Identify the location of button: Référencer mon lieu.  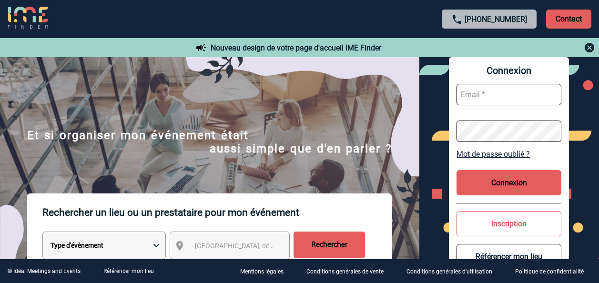
(509, 256).